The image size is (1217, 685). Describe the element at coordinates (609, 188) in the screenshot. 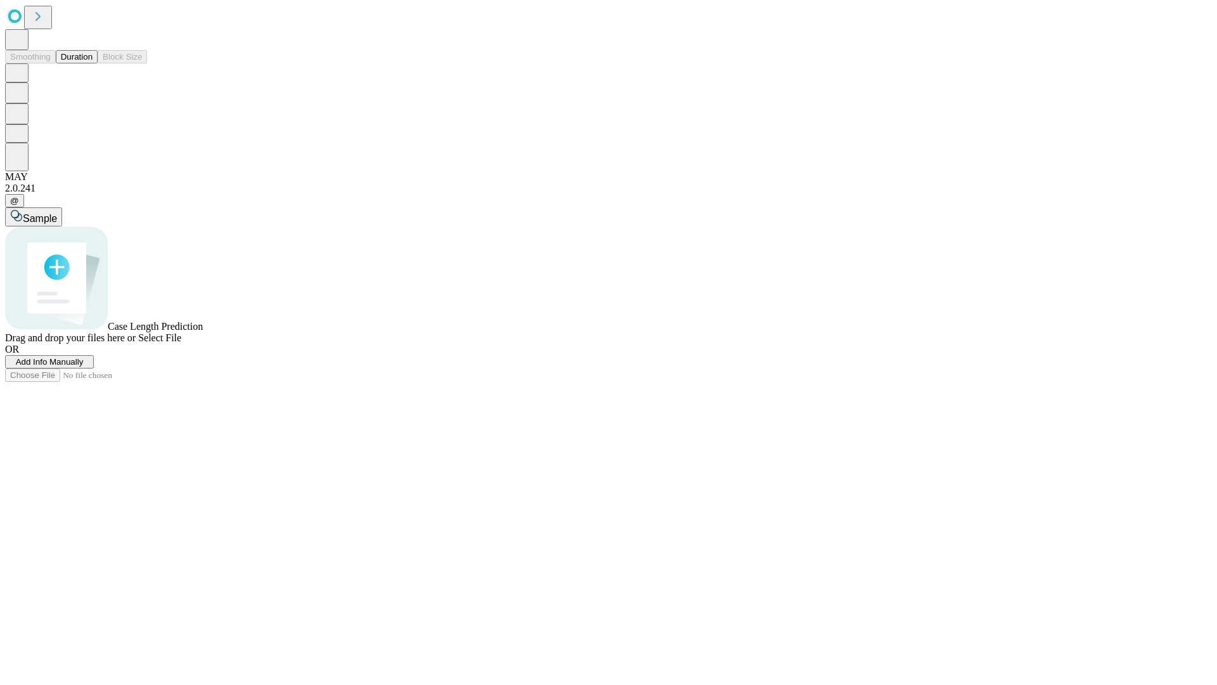

I see `div: 2.0.241` at that location.